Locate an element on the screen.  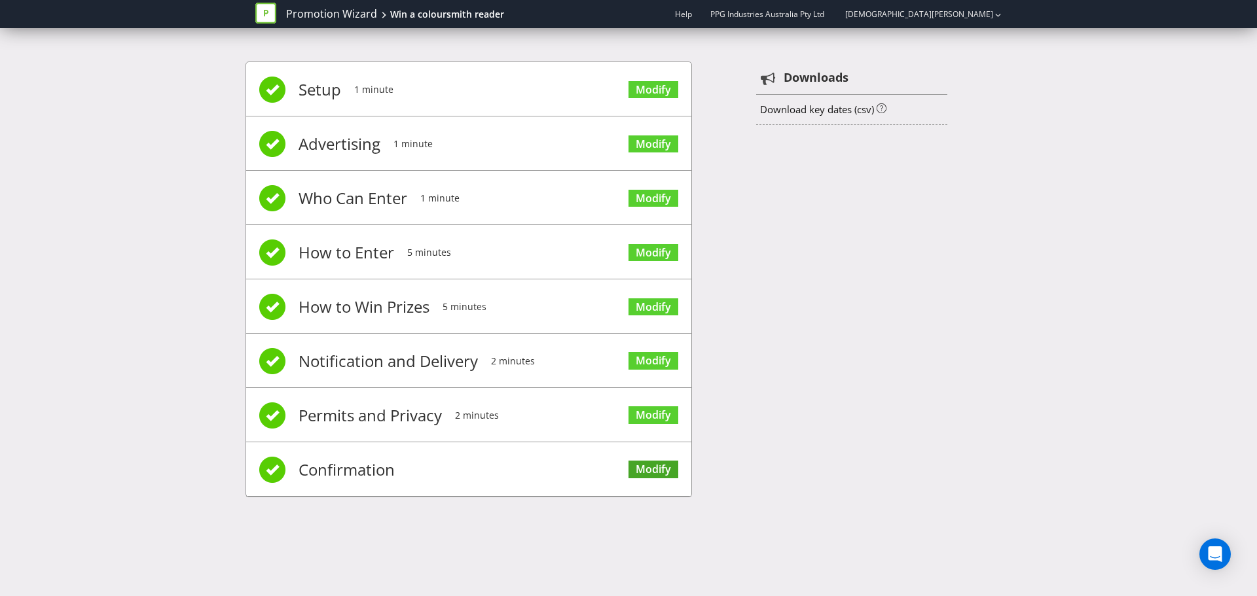
span: How to Enter is located at coordinates (346, 253).